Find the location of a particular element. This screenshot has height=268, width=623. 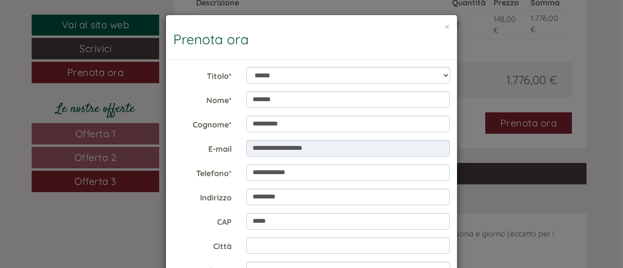

div: mercoledì is located at coordinates (192, 16).